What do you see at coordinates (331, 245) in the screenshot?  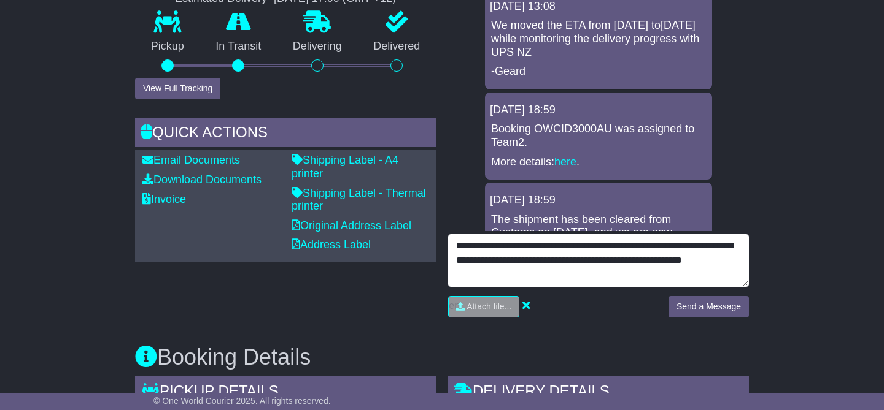 I see `a: Address Label` at bounding box center [331, 245].